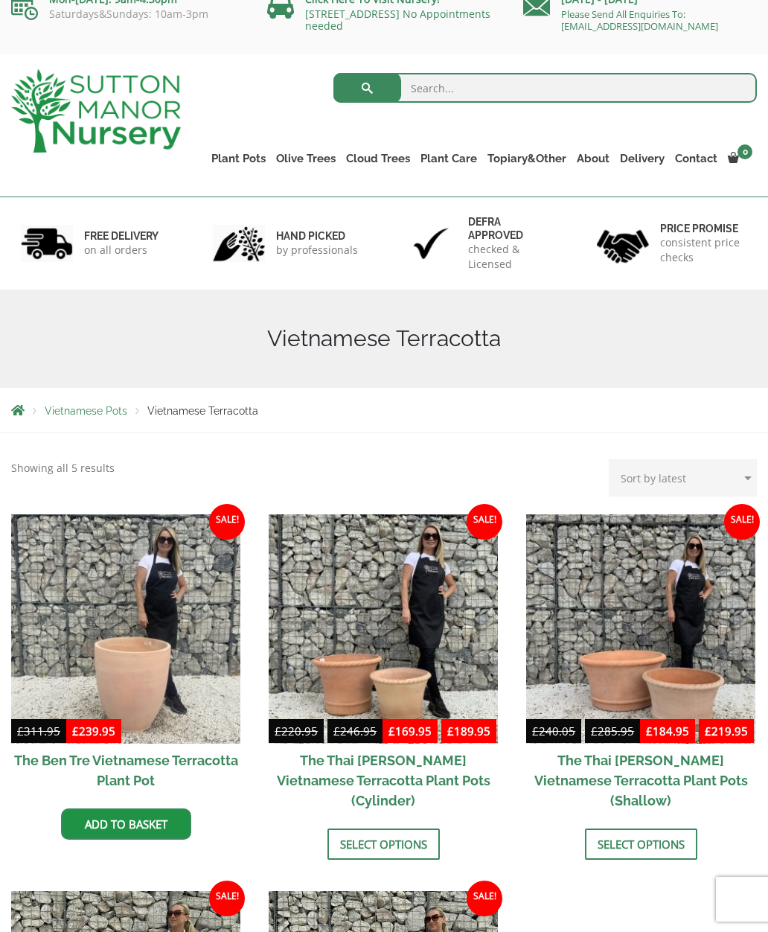 This screenshot has height=932, width=768. Describe the element at coordinates (641, 629) in the screenshot. I see `img: The Thai Binh Vietnamese Terracotta Plant Pots (Shallow)` at that location.